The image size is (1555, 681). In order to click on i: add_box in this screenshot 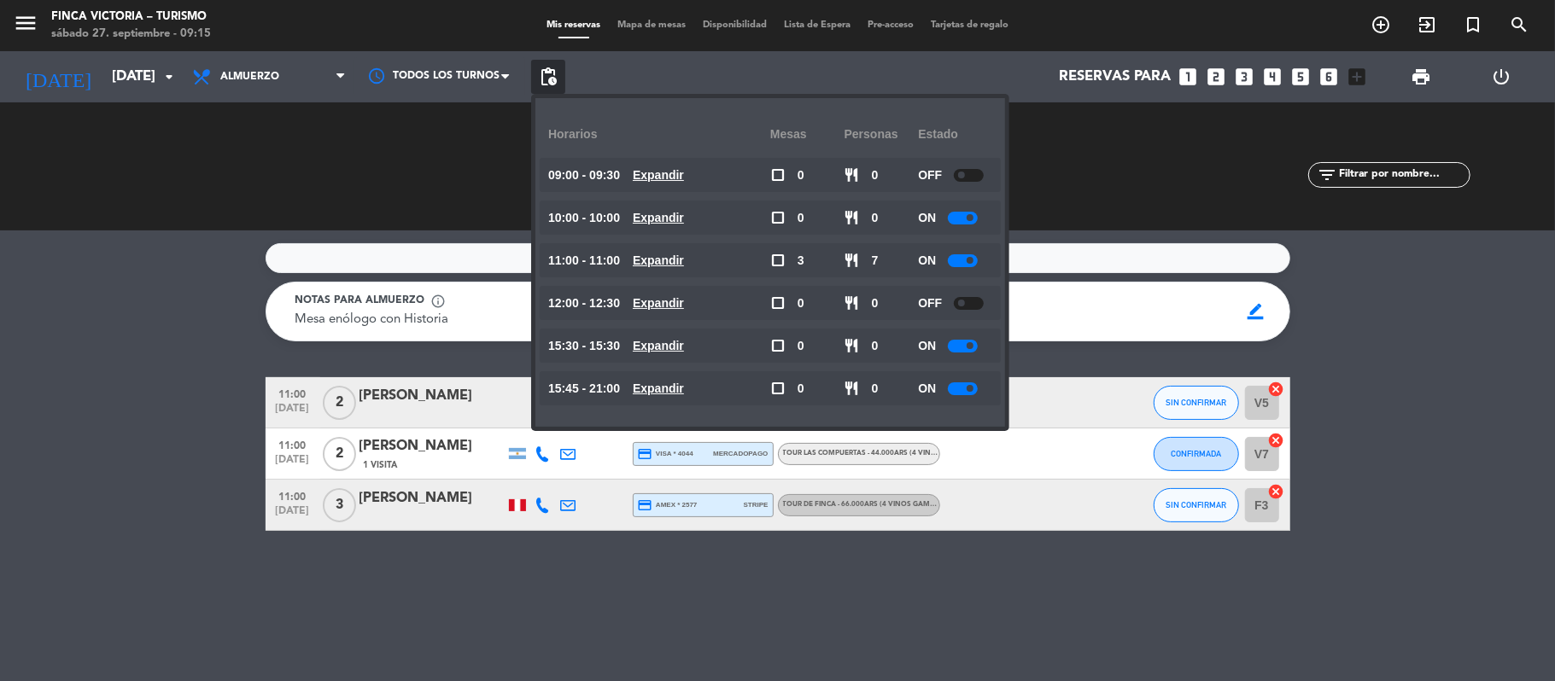, I will do `click(1358, 77)`.